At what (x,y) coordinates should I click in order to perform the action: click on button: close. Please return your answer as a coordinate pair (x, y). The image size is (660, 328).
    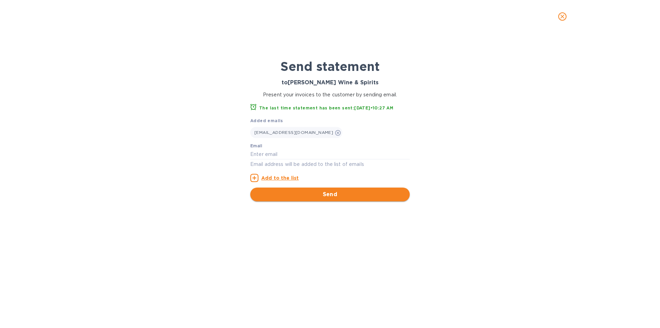
    Looking at the image, I should click on (562, 17).